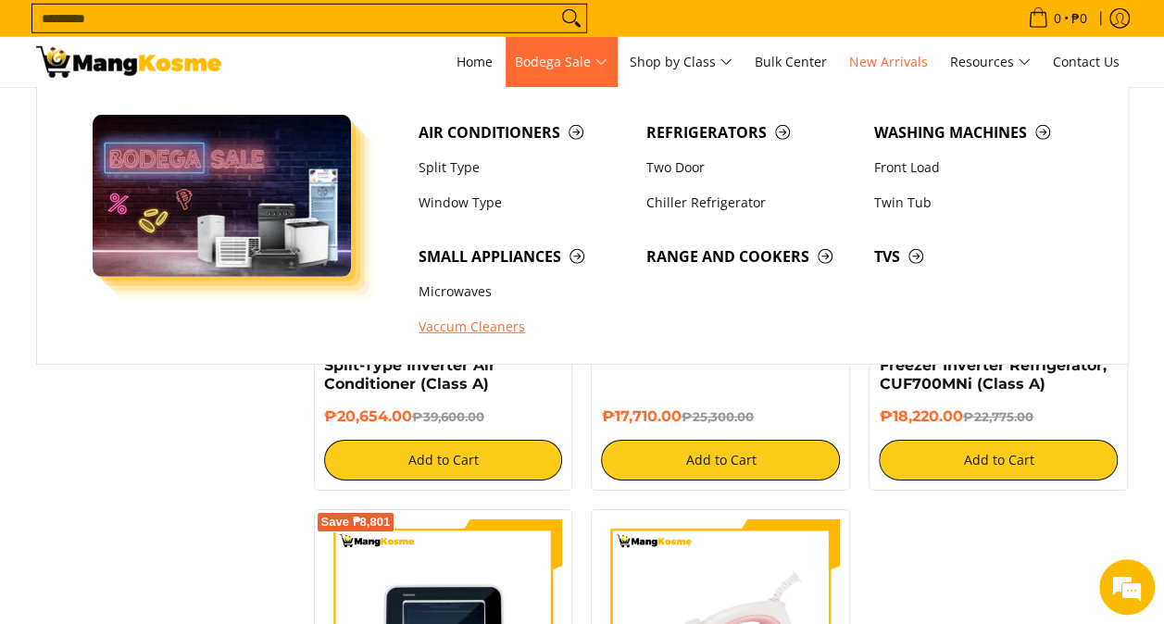 Image resolution: width=1164 pixels, height=624 pixels. I want to click on a: Condura 7.0 Cu. Ft. Upright Freezer Inverter Refrigerator, CUF700MNi (Class A), so click(992, 365).